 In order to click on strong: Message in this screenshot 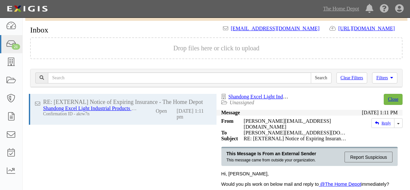, I will do `click(231, 112)`.